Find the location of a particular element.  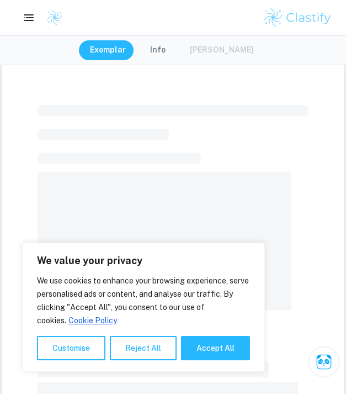

p: We value your privacy is located at coordinates (144, 261).